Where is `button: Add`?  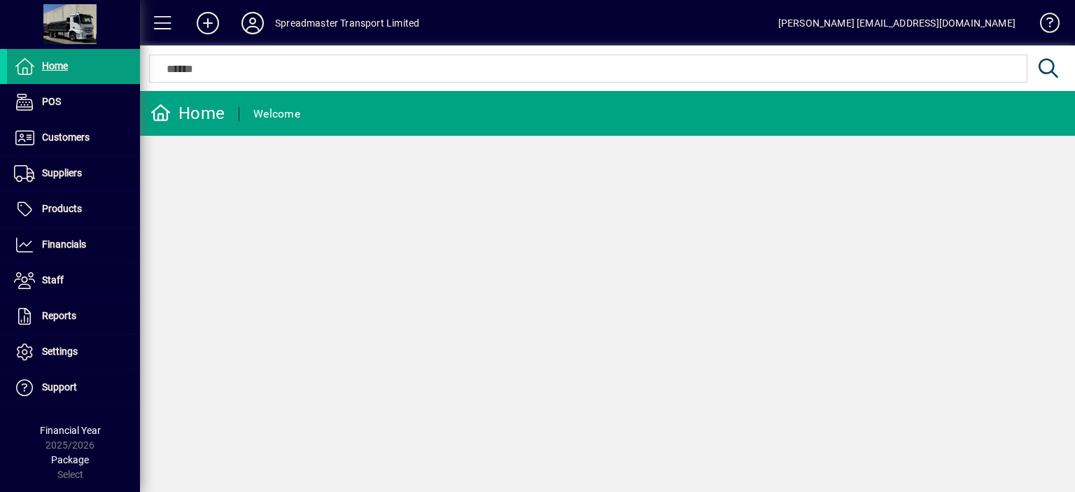 button: Add is located at coordinates (208, 23).